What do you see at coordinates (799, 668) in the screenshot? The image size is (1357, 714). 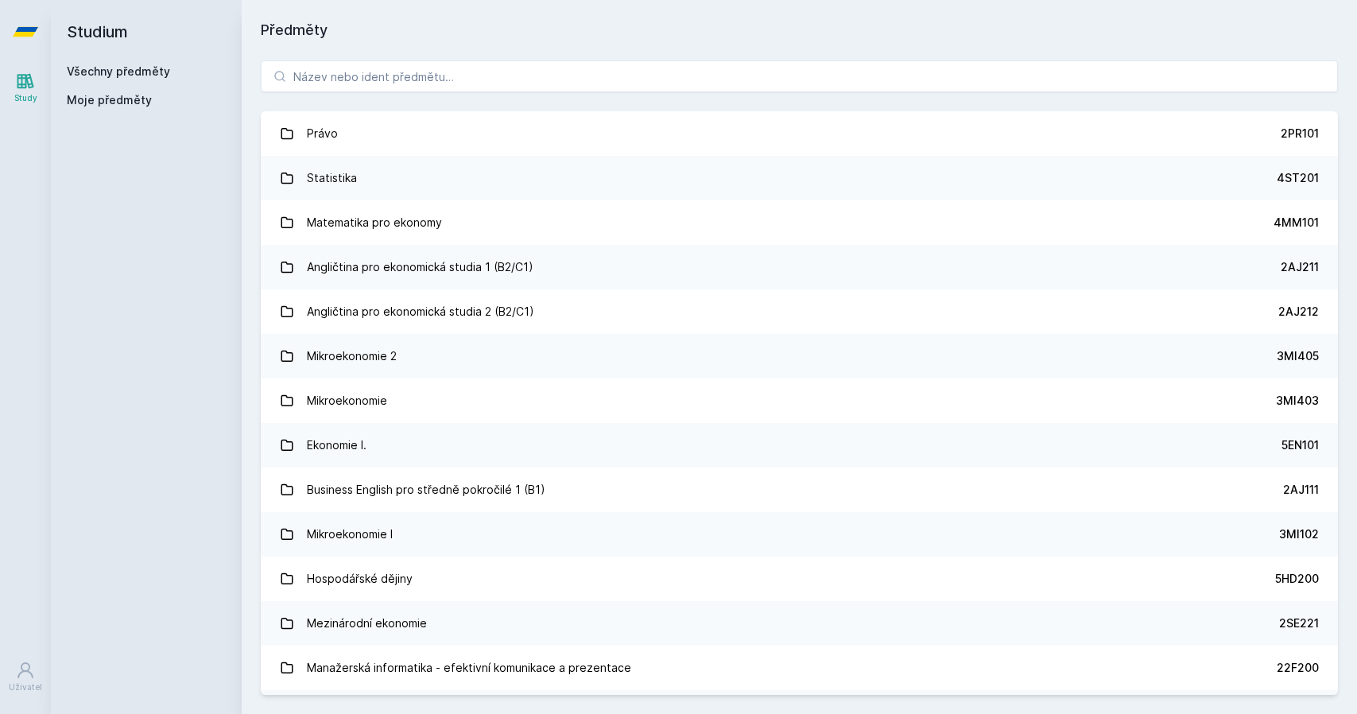 I see `a: Manažerská informatika - efektivní komunikace a prezentace 22F200` at bounding box center [799, 668].